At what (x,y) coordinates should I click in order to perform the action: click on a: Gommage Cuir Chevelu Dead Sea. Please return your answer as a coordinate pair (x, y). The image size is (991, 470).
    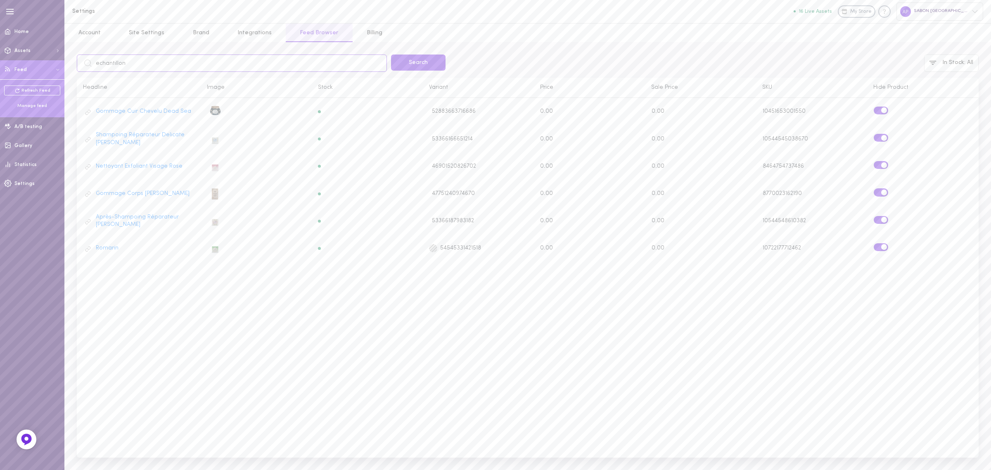
    Looking at the image, I should click on (143, 112).